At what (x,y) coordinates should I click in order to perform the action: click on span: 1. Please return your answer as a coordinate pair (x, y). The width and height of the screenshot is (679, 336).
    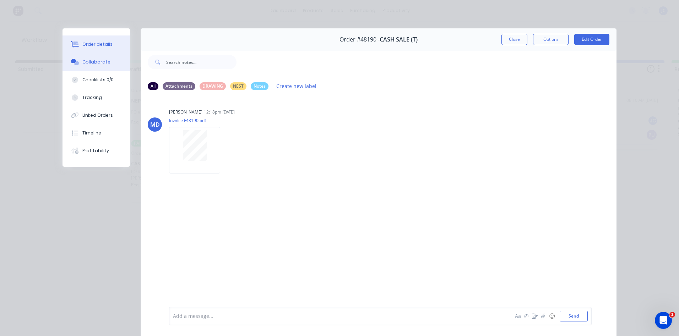
    Looking at the image, I should click on (672, 315).